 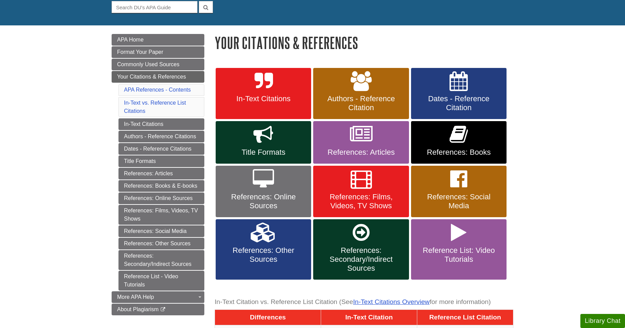 I want to click on input: Search DU's APA Guide, so click(x=155, y=7).